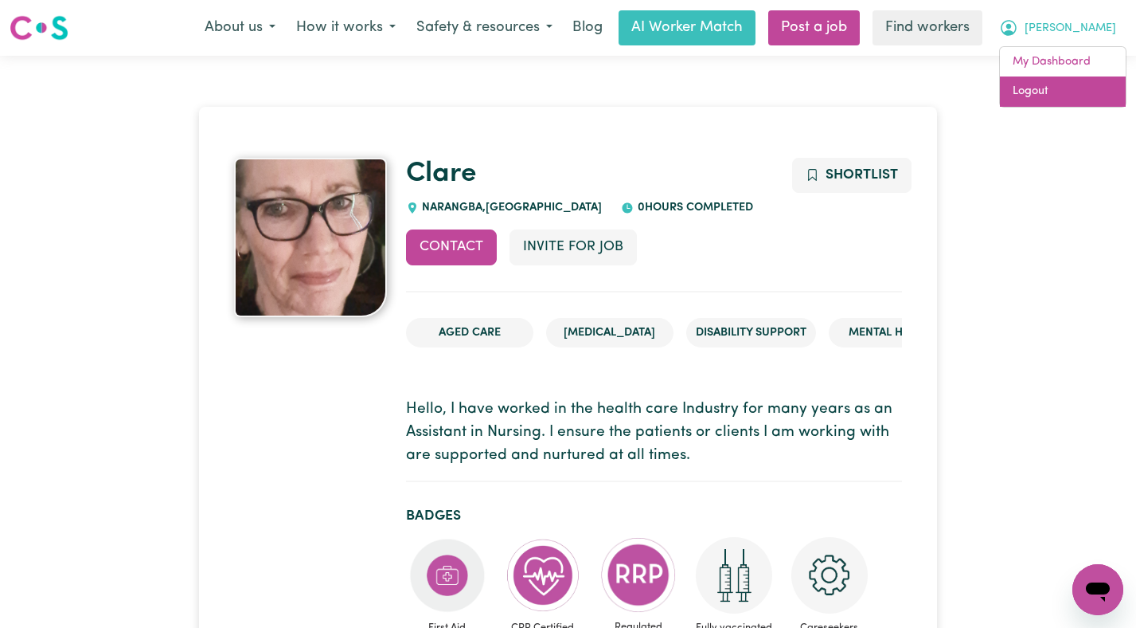 This screenshot has height=628, width=1136. Describe the element at coordinates (1063, 76) in the screenshot. I see `div: My Account` at that location.